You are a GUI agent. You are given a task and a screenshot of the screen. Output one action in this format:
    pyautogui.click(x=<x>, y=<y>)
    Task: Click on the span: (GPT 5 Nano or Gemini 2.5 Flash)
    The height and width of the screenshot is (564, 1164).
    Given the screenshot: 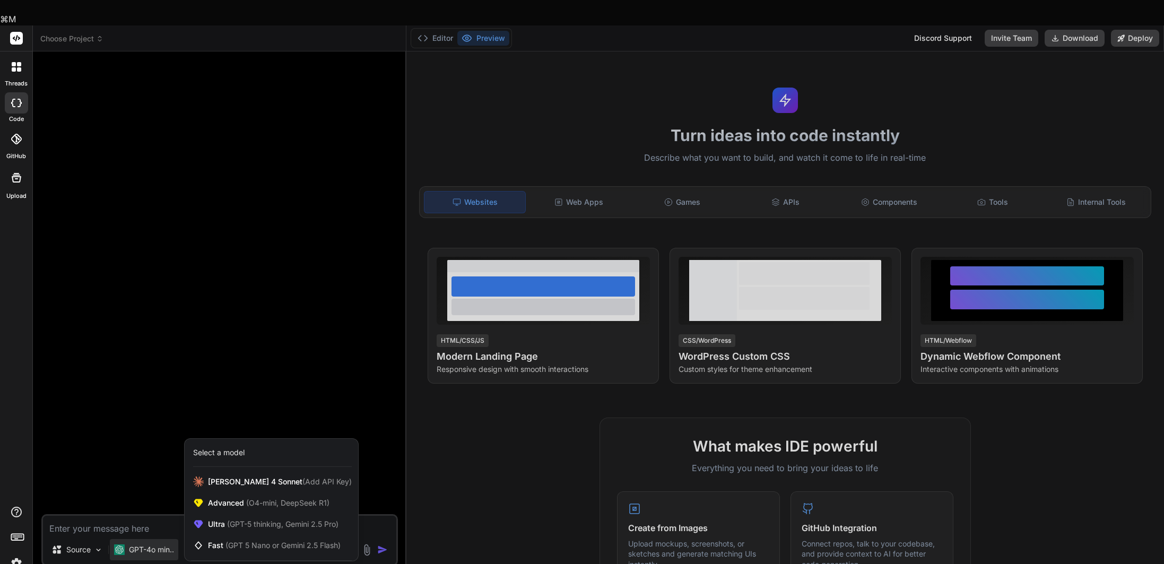 What is the action you would take?
    pyautogui.click(x=283, y=545)
    